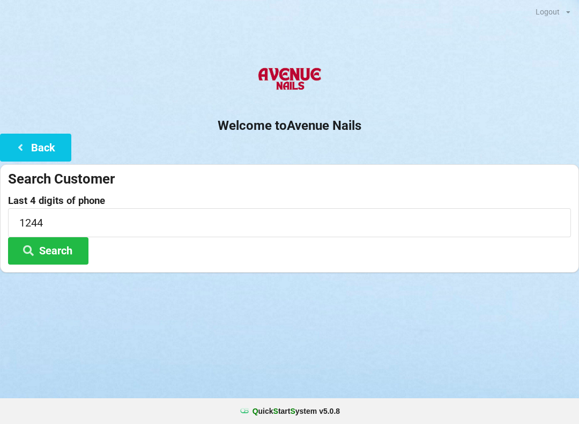 The image size is (579, 424). What do you see at coordinates (48, 251) in the screenshot?
I see `button: Search` at bounding box center [48, 251].